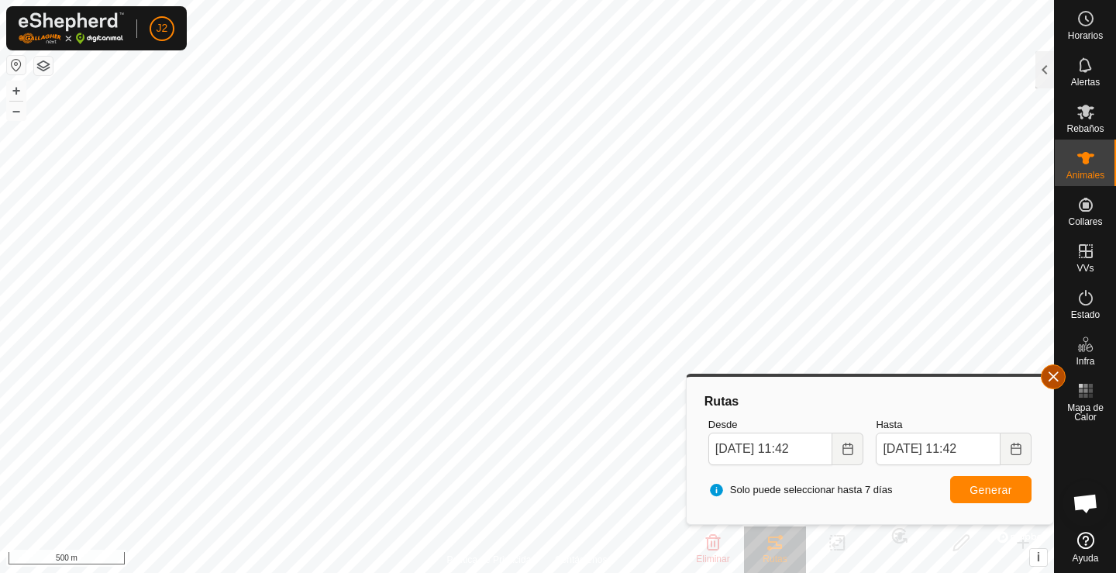 This screenshot has width=1116, height=573. Describe the element at coordinates (1086, 558) in the screenshot. I see `span: Ayuda` at that location.